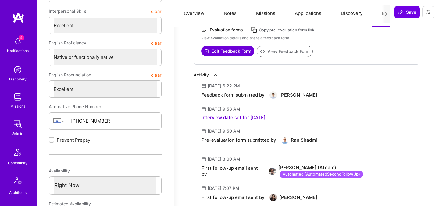 This screenshot has height=206, width=439. Describe the element at coordinates (67, 43) in the screenshot. I see `span: English Proficiency` at that location.